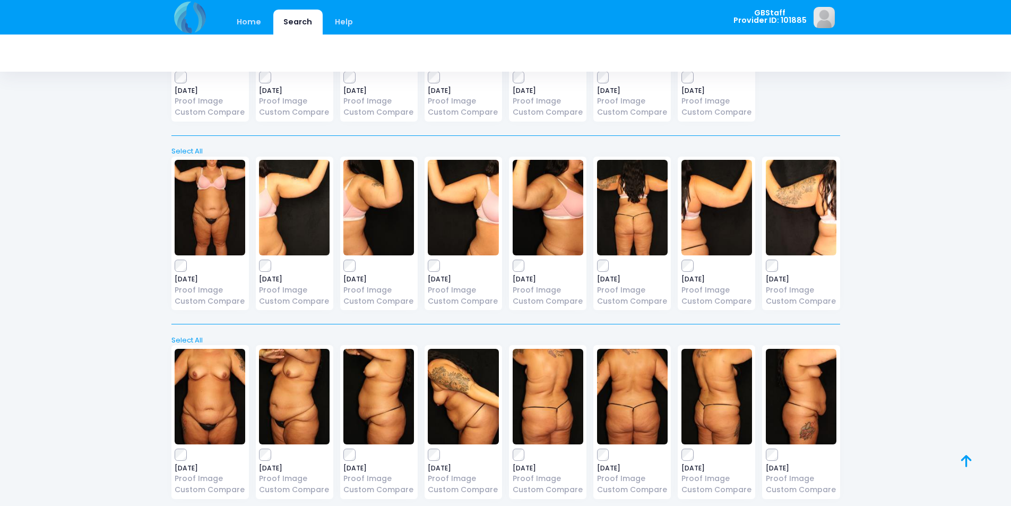 This screenshot has height=506, width=1011. What do you see at coordinates (298, 22) in the screenshot?
I see `a: Search` at bounding box center [298, 22].